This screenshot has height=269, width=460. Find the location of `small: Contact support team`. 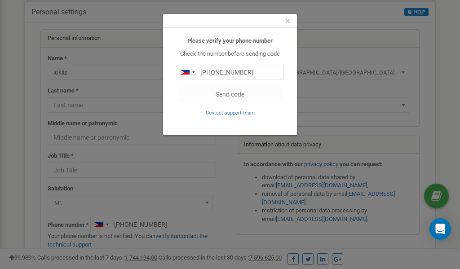

small: Contact support team is located at coordinates (230, 113).